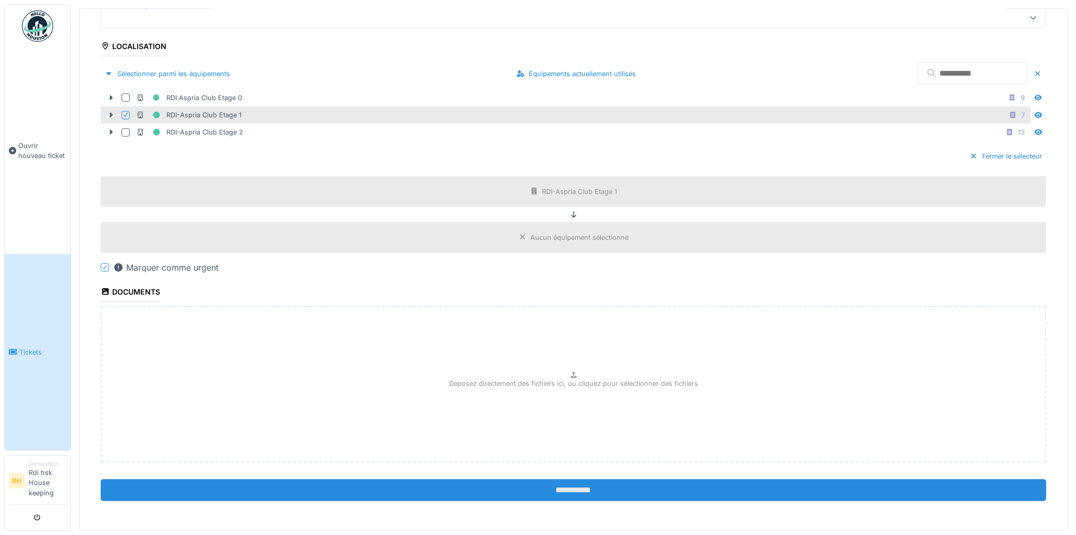  What do you see at coordinates (167, 74) in the screenshot?
I see `div: Sélectionner parmi les équipements` at bounding box center [167, 74].